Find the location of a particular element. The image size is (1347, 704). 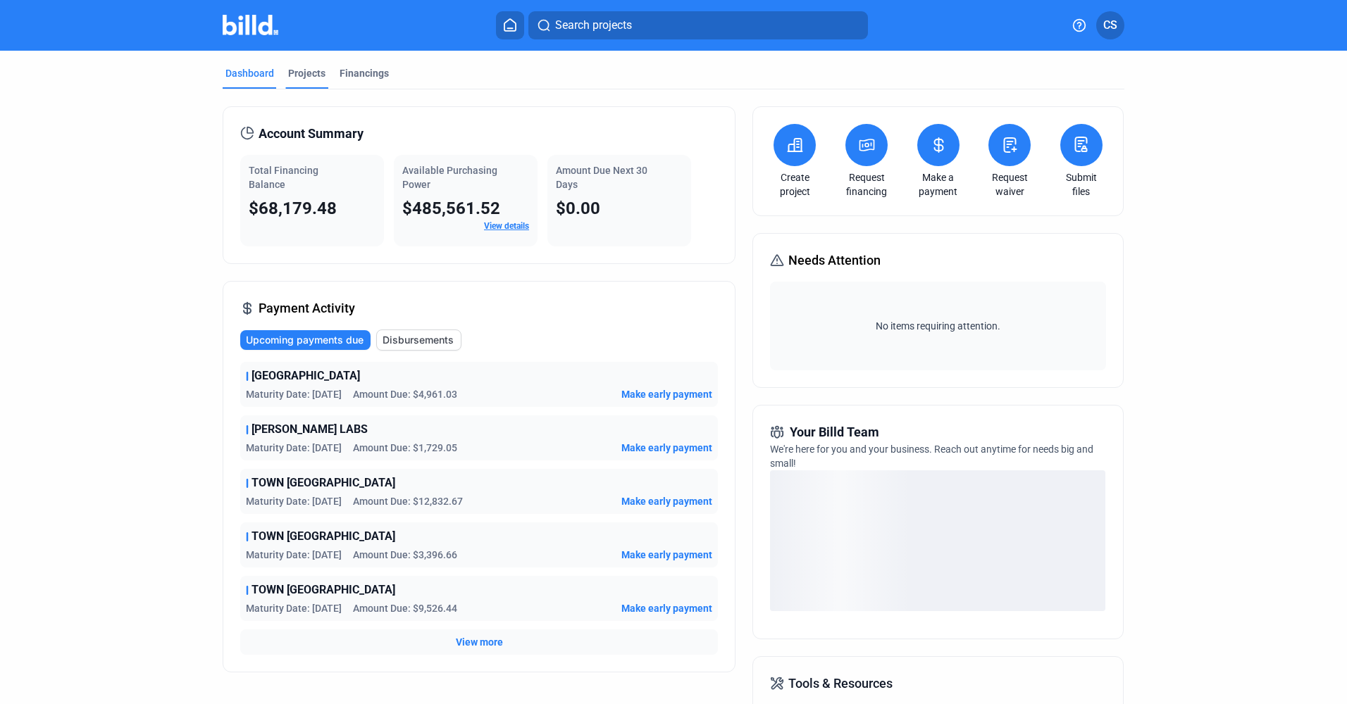

a: Create project is located at coordinates (795, 185).